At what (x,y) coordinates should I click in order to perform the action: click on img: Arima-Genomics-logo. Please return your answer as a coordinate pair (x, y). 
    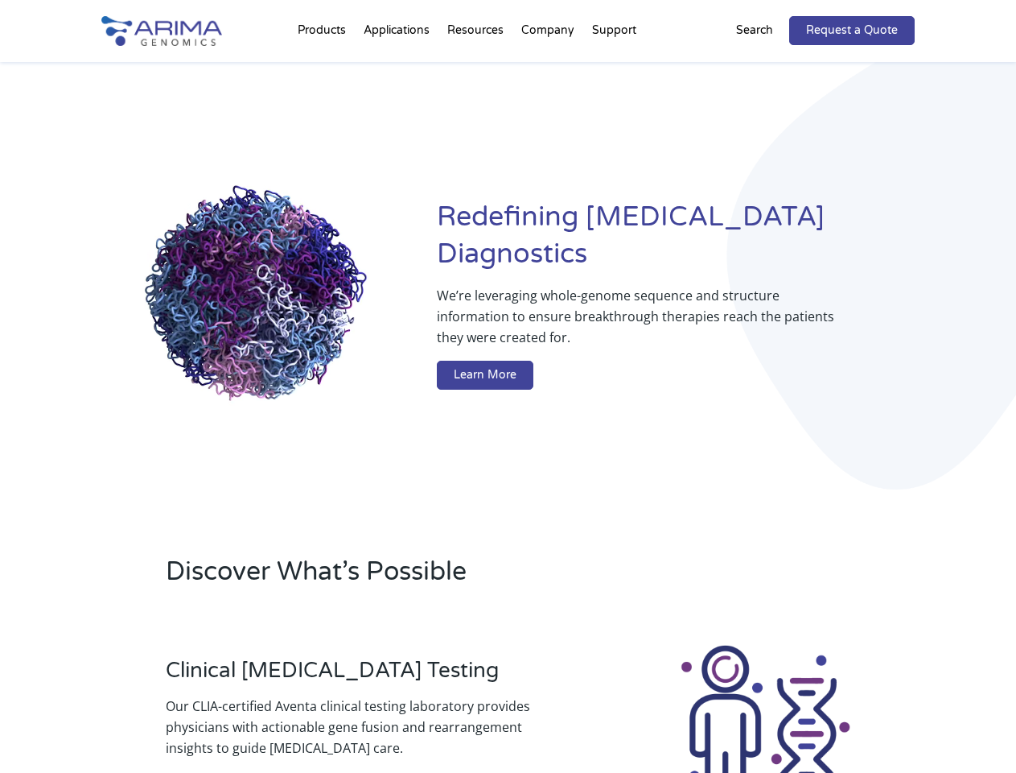
    Looking at the image, I should click on (162, 31).